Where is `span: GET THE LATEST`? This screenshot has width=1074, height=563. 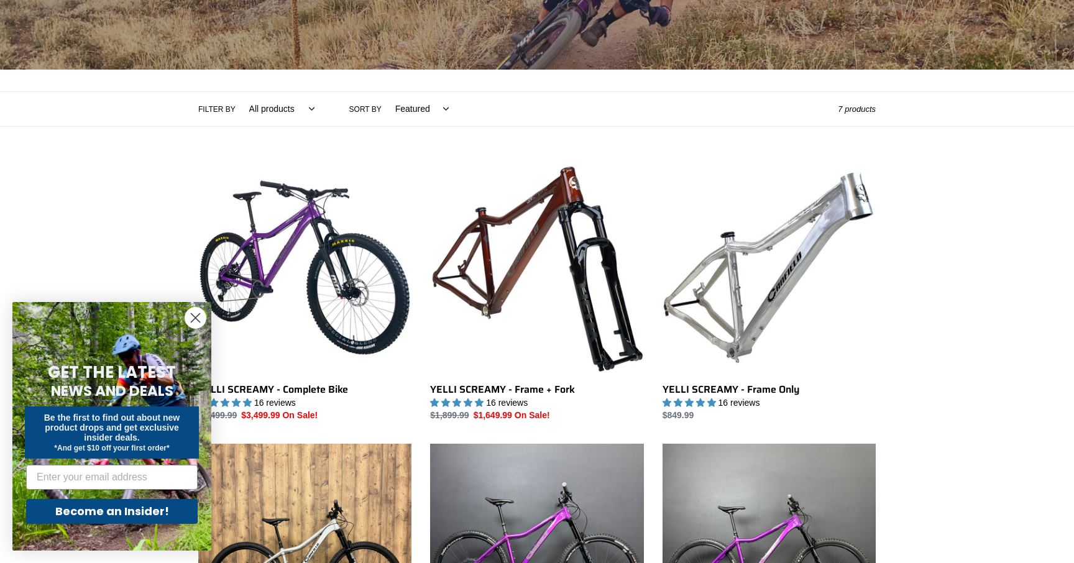
span: GET THE LATEST is located at coordinates (112, 372).